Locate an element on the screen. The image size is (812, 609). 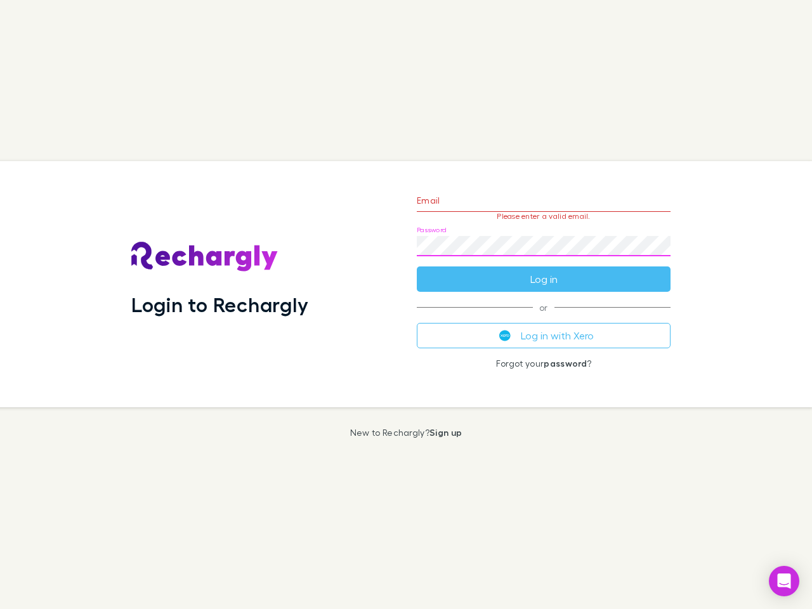
img: Rechargly's Logo is located at coordinates (205, 257).